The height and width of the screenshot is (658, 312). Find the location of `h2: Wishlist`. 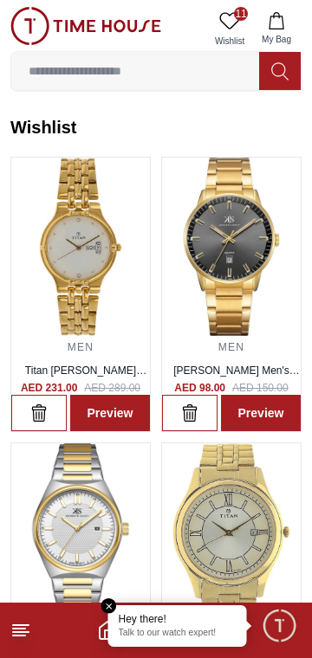

h2: Wishlist is located at coordinates (156, 127).